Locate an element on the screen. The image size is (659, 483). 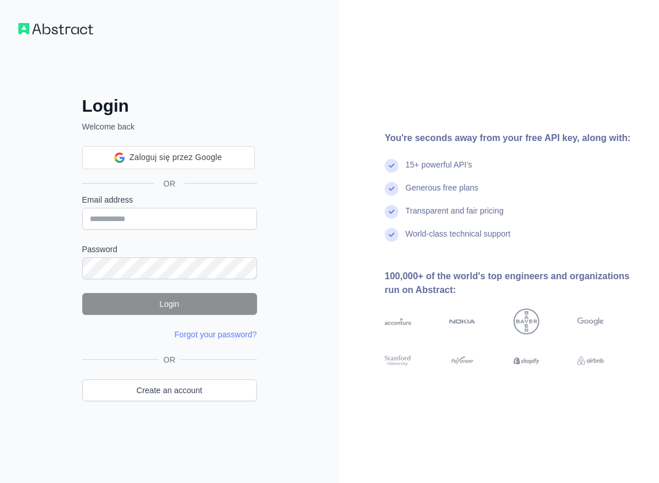
p: Welcome back is located at coordinates (170, 127).